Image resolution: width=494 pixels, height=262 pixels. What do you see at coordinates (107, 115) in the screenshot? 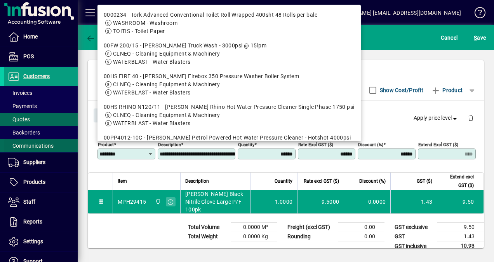
I see `button: Close` at bounding box center [107, 115].